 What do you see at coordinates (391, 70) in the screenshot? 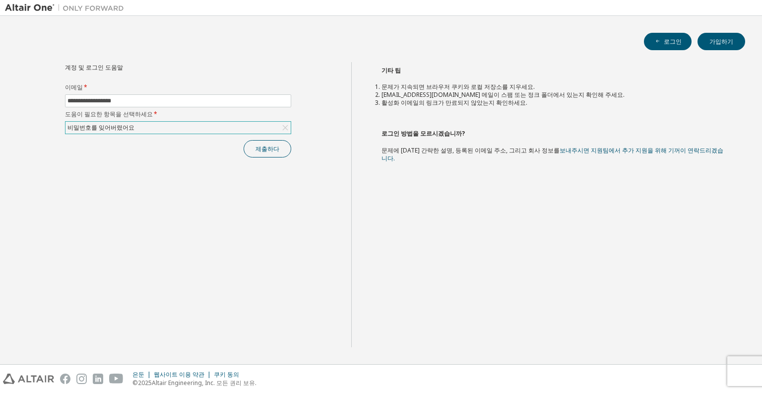
I see `font: 기타 팁` at bounding box center [391, 70].